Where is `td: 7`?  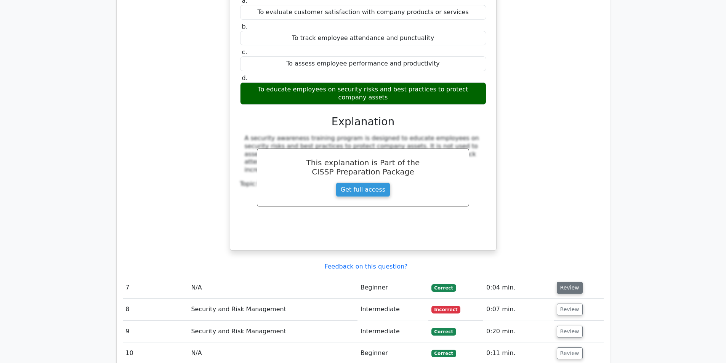 td: 7 is located at coordinates (155, 288).